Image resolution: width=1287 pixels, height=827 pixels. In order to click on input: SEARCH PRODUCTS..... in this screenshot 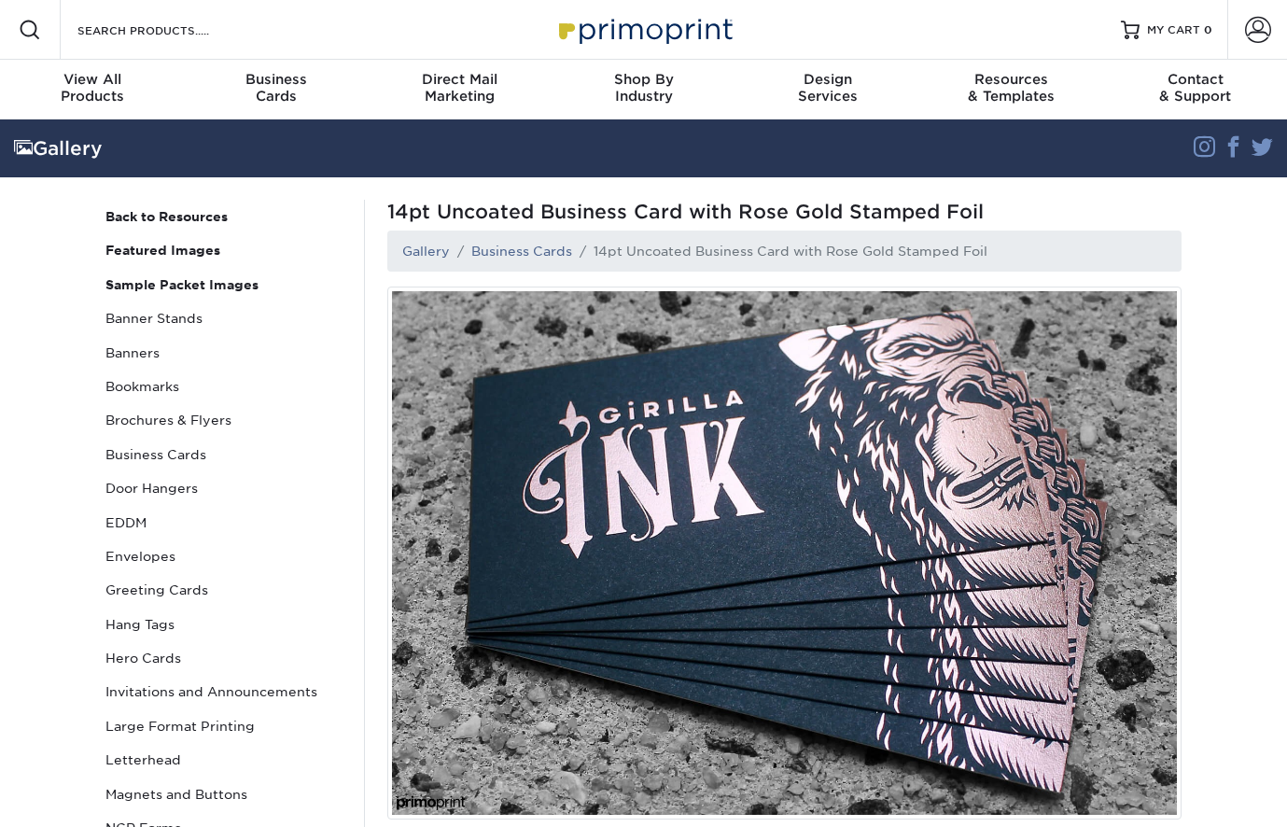, I will do `click(166, 30)`.